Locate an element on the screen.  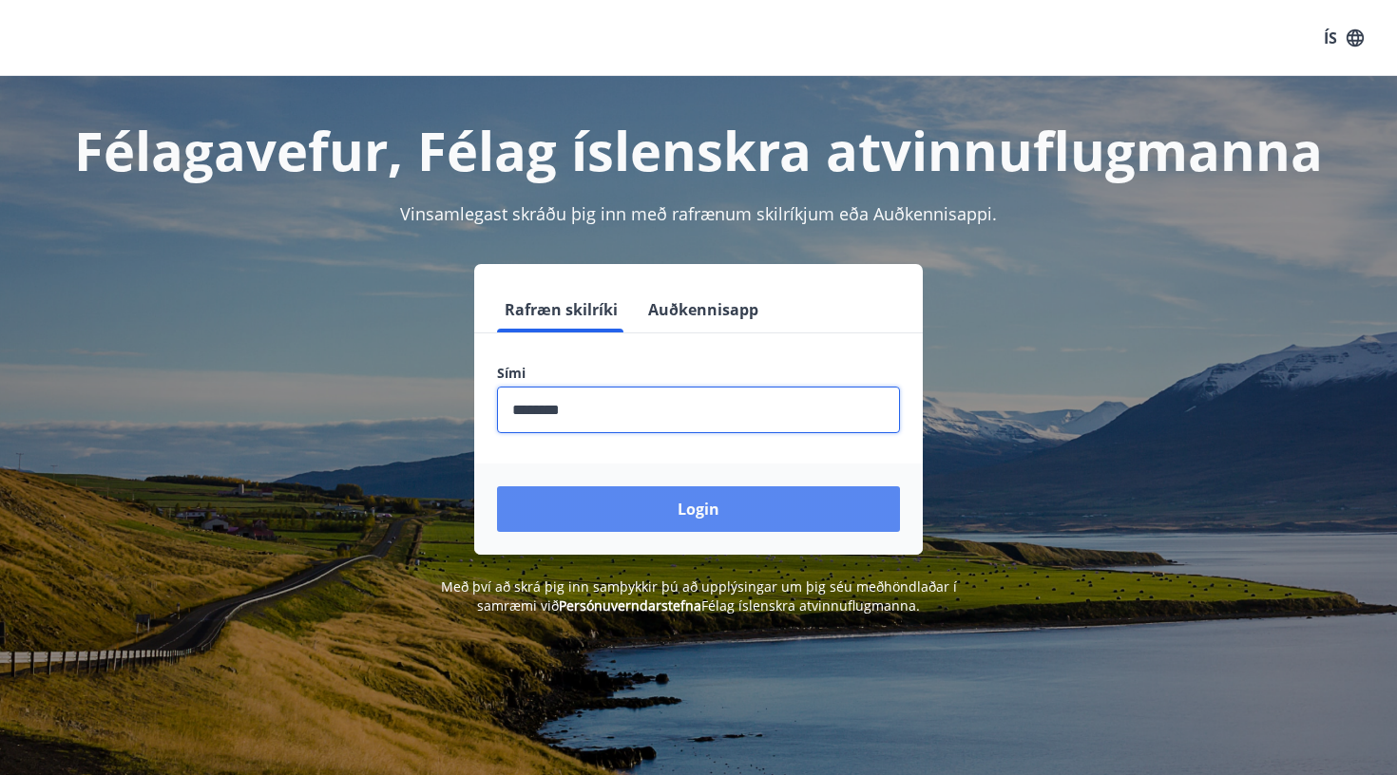
span: Með því að skrá þig inn samþykkir þú að upplýsingar um þig séu meðhöndlaðar í samræmi við Félag í... is located at coordinates (698, 596).